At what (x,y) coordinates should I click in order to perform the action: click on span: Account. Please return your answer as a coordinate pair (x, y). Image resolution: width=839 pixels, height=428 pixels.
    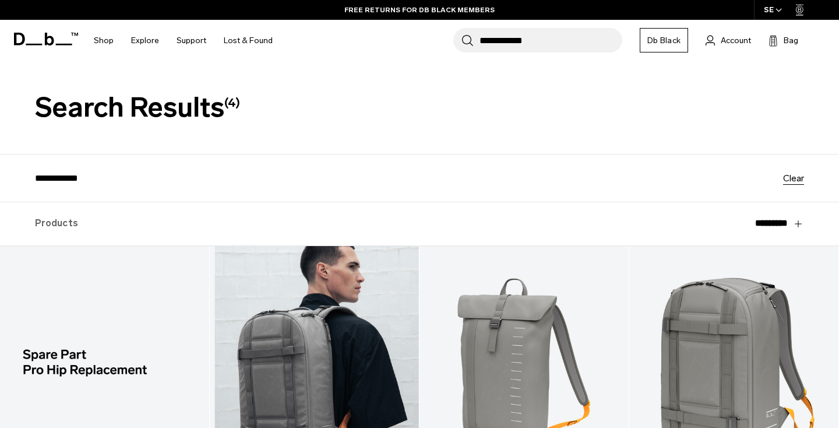
    Looking at the image, I should click on (736, 40).